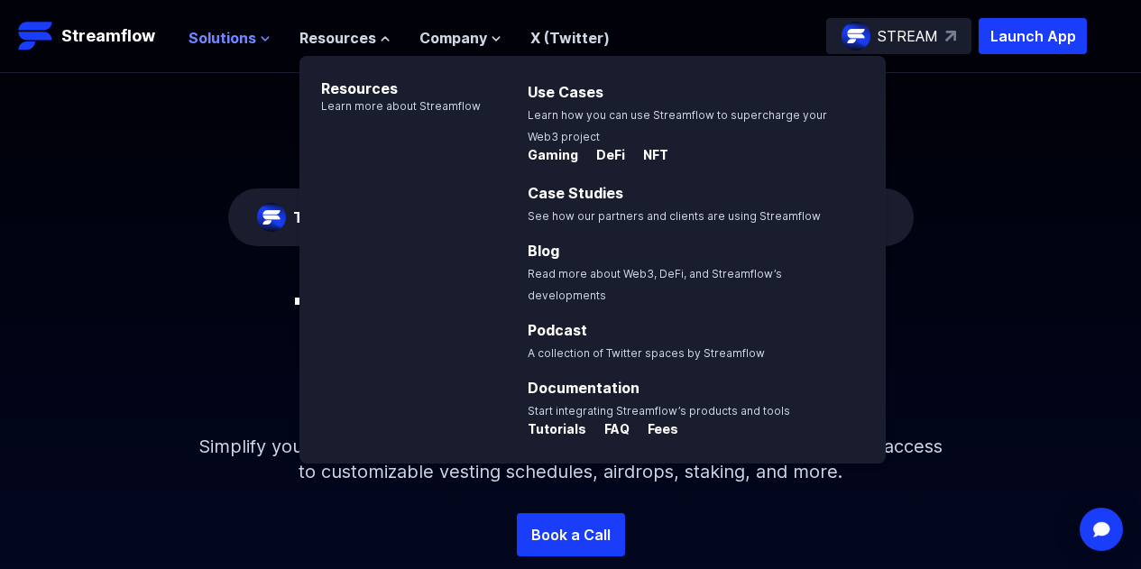 This screenshot has width=1141, height=569. What do you see at coordinates (553, 155) in the screenshot?
I see `p: Gaming` at bounding box center [553, 155].